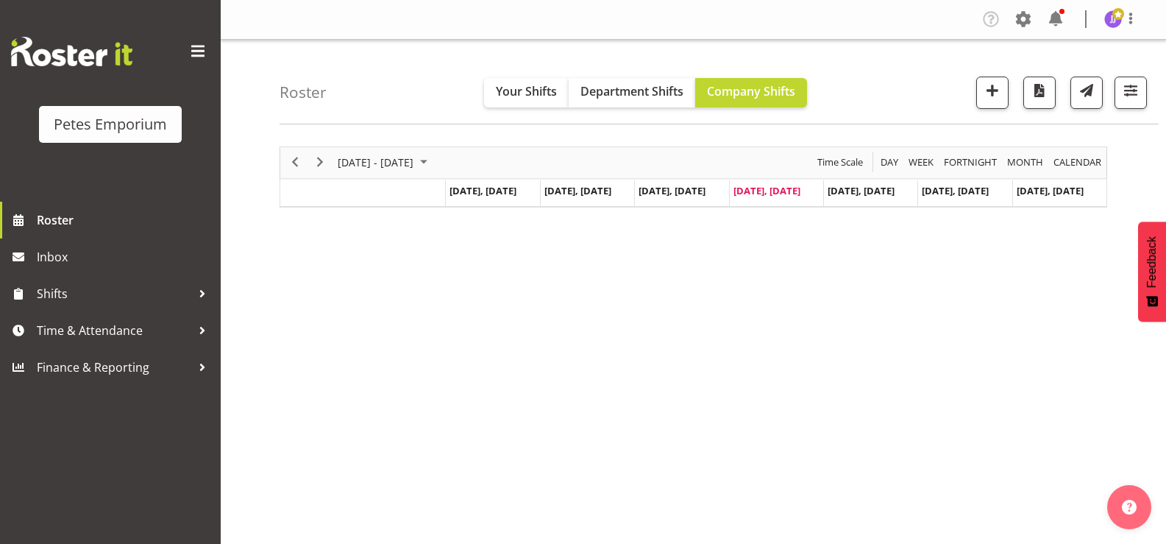 The width and height of the screenshot is (1166, 544). Describe the element at coordinates (970, 162) in the screenshot. I see `button: Fortnight` at that location.